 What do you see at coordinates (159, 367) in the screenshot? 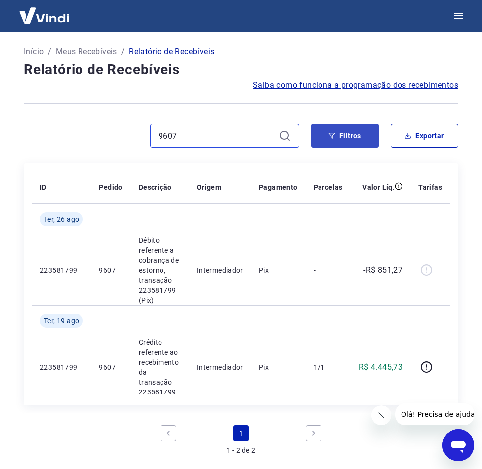
I see `p: Crédito referente ao recebimento da transação 223581799` at bounding box center [159, 367].